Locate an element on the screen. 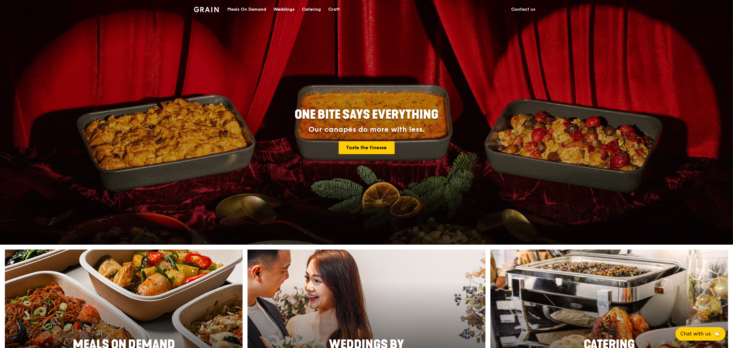 The height and width of the screenshot is (348, 733). div: Craft is located at coordinates (334, 9).